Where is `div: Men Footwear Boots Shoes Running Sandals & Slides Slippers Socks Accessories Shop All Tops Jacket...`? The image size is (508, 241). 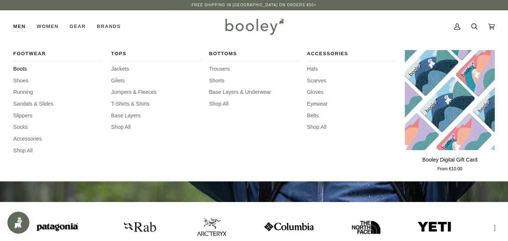
div: Men Footwear Boots Shoes Running Sandals & Slides Slippers Socks Accessories Shop All Tops Jacket... is located at coordinates (22, 26).